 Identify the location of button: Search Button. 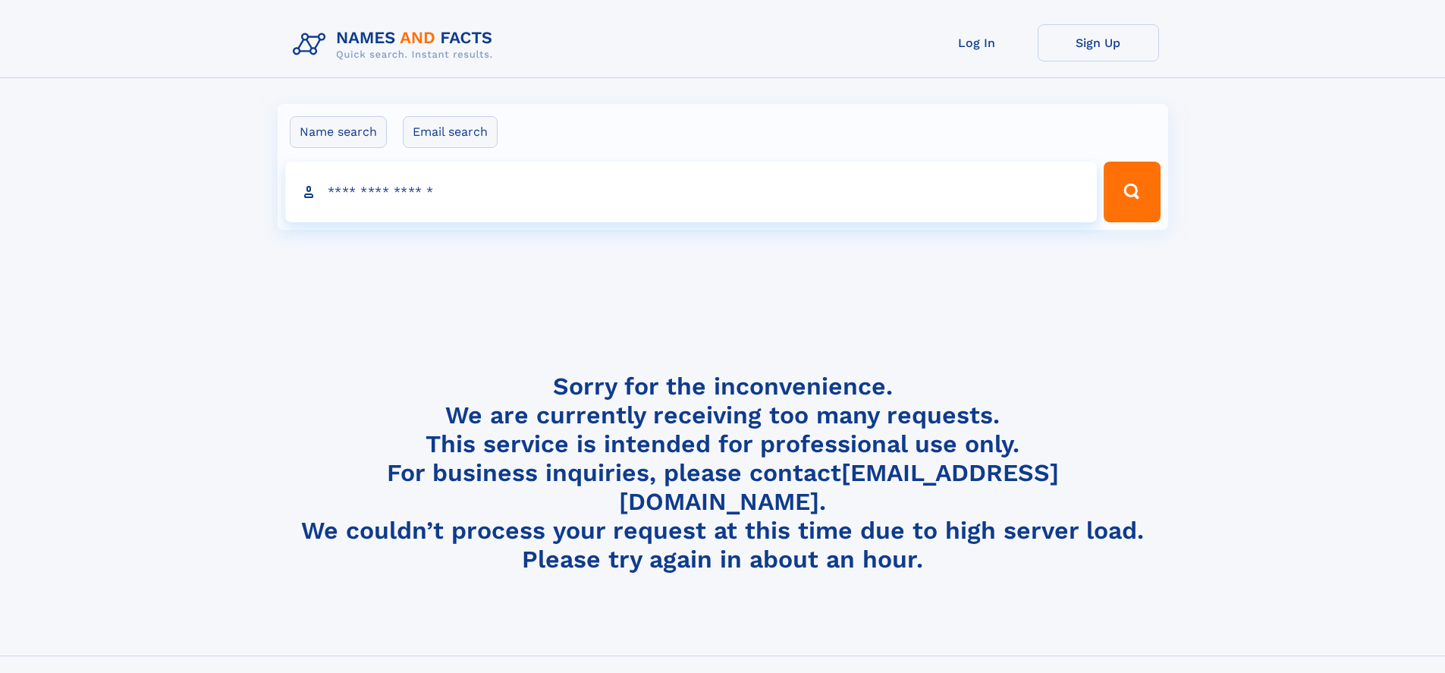
(1132, 192).